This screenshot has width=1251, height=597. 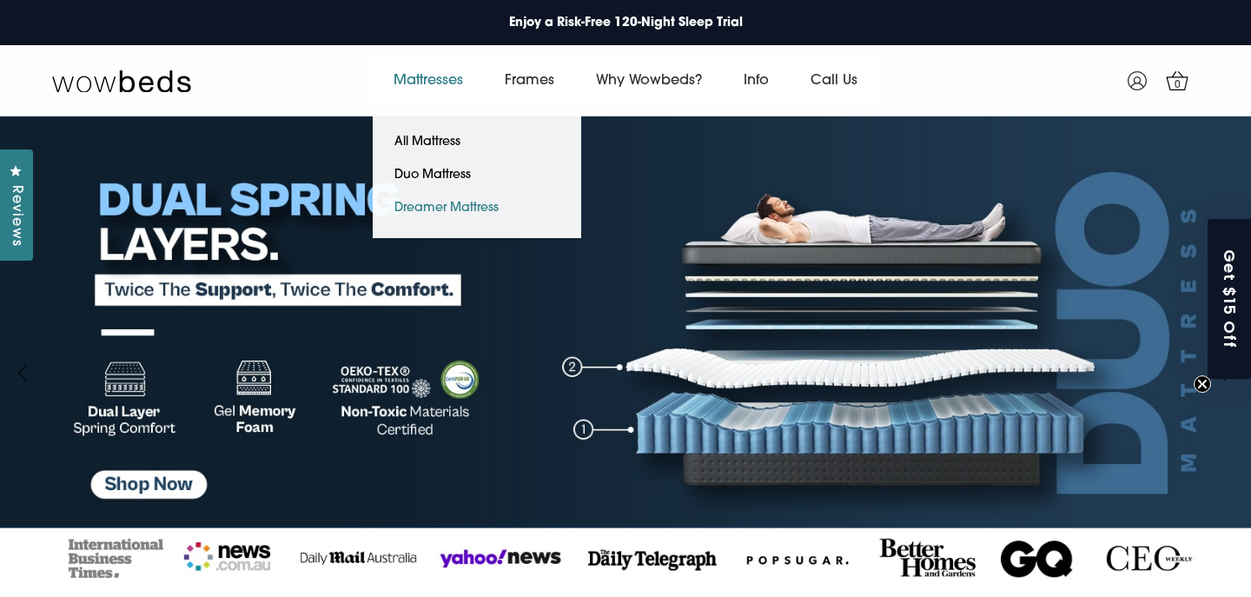 What do you see at coordinates (1178, 85) in the screenshot?
I see `span: 0` at bounding box center [1178, 85].